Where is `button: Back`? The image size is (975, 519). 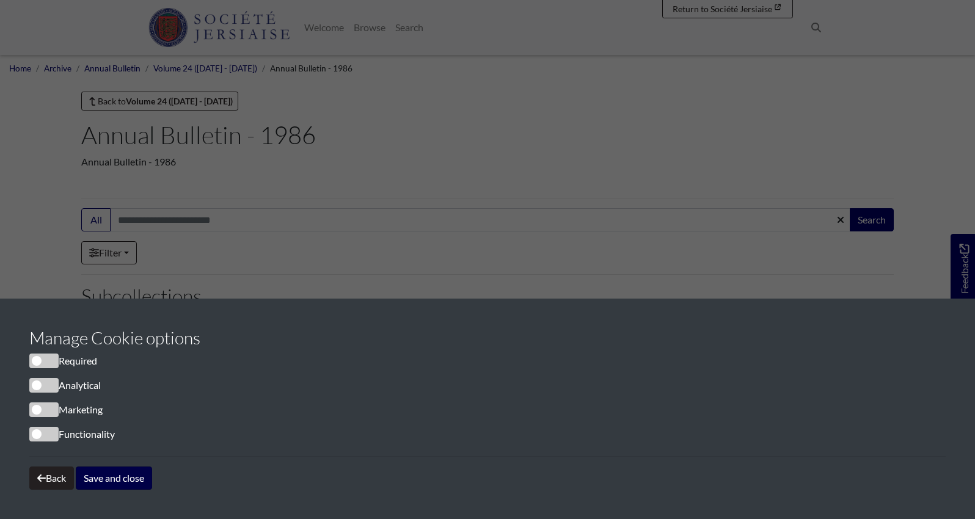 button: Back is located at coordinates (51, 478).